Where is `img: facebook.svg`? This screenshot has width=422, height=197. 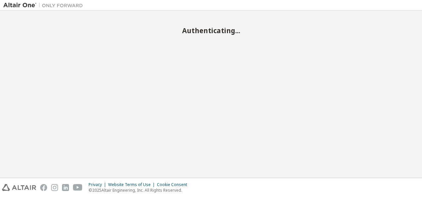
img: facebook.svg is located at coordinates (43, 187).